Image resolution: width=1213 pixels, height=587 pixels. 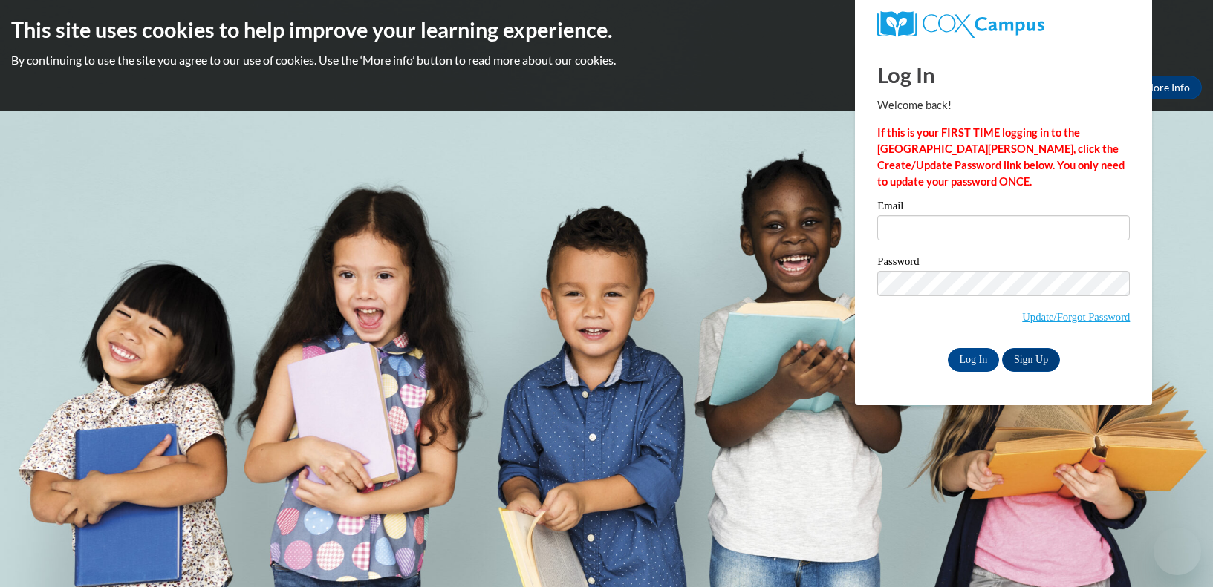 What do you see at coordinates (974, 360) in the screenshot?
I see `input: Log In` at bounding box center [974, 360].